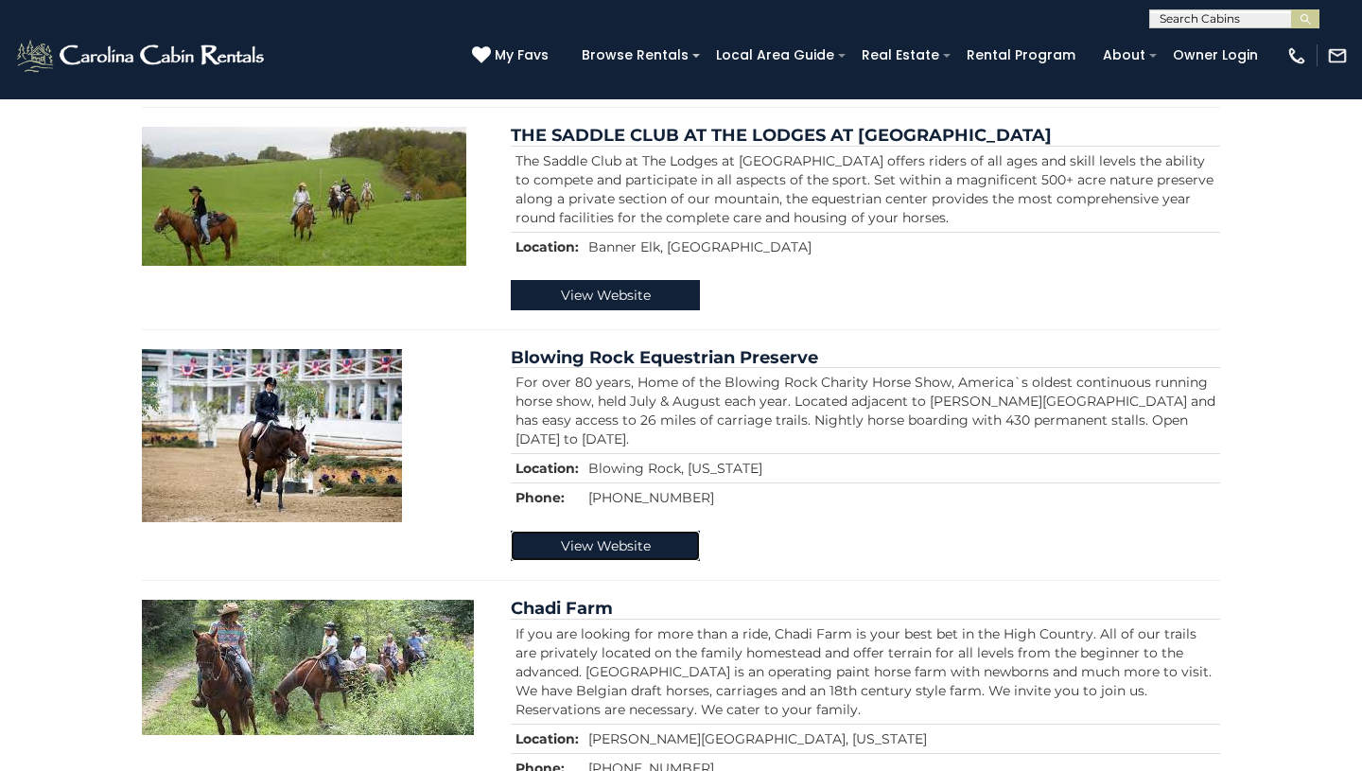  Describe the element at coordinates (1020, 55) in the screenshot. I see `a: Rental Program` at that location.